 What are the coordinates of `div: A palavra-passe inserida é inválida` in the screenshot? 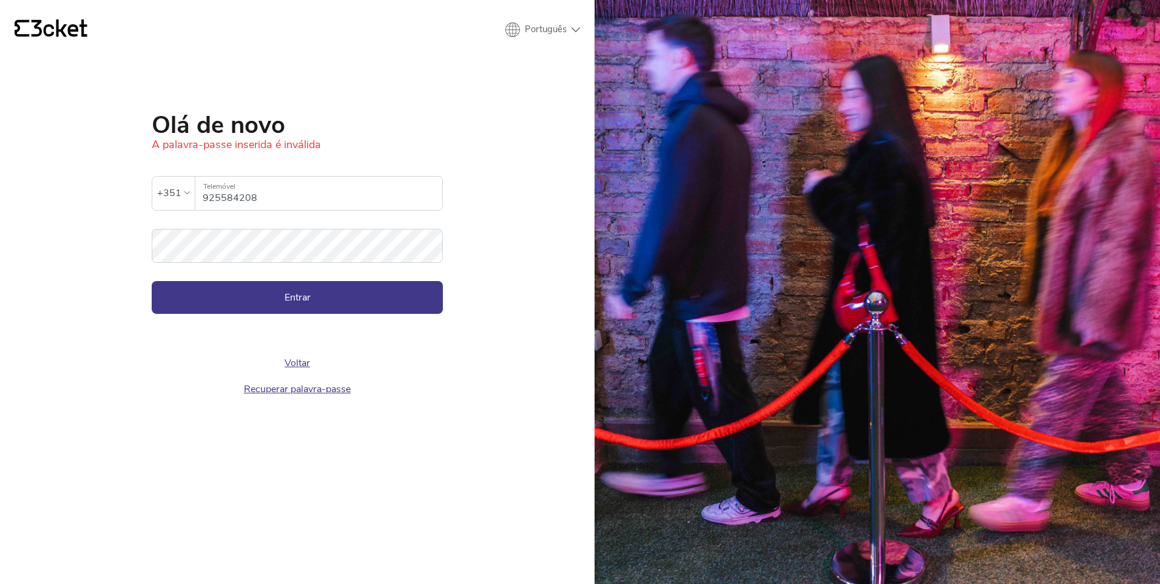 It's located at (297, 144).